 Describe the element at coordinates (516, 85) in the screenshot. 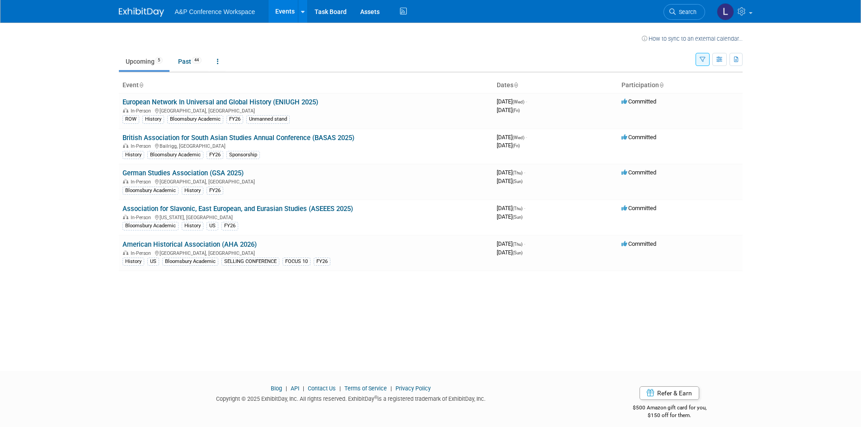

I see `a: Sort by Start Date` at that location.